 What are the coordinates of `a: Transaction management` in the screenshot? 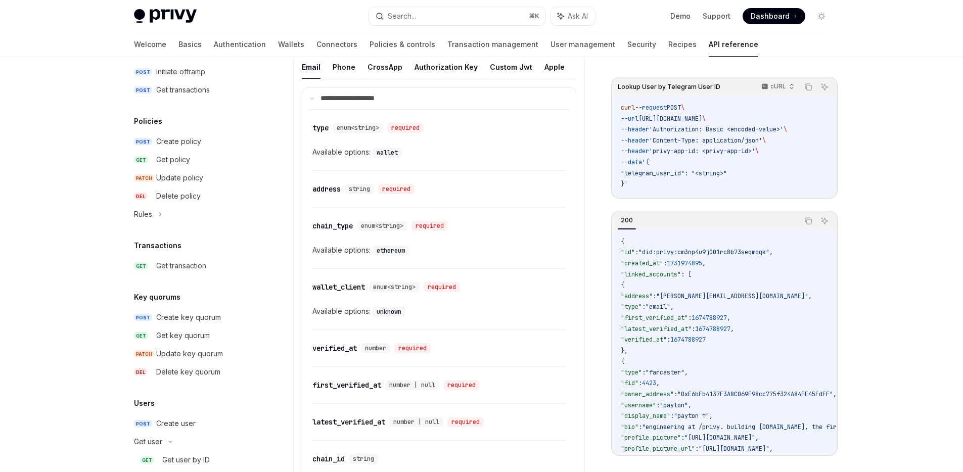 It's located at (493, 44).